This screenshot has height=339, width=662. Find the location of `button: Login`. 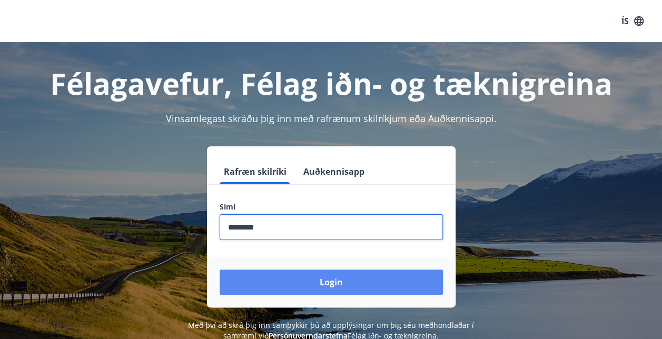

button: Login is located at coordinates (331, 282).